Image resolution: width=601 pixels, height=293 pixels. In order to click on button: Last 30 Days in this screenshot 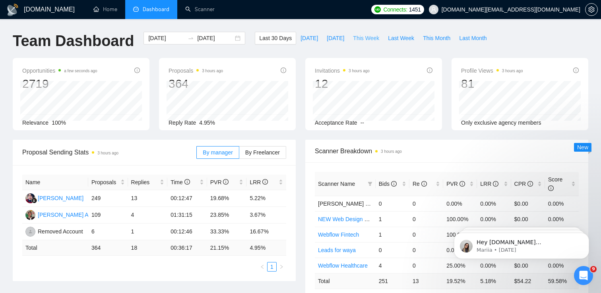, I will do `click(276, 38)`.